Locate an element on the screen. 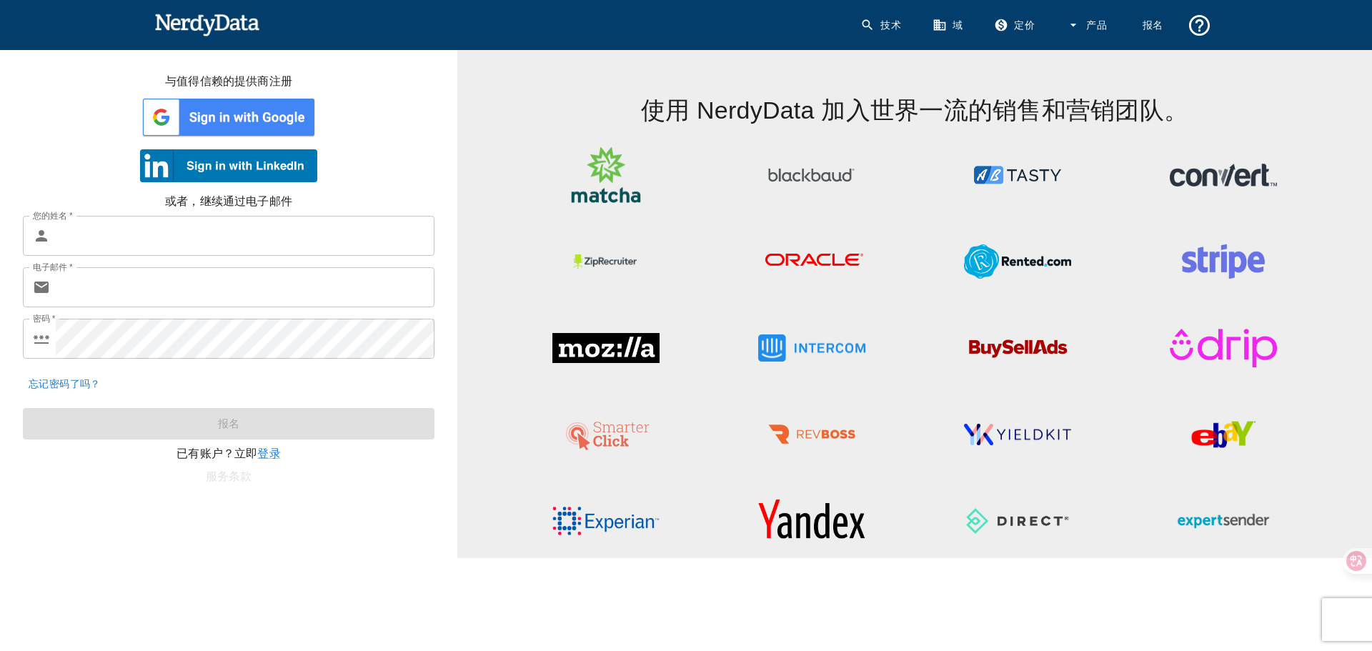 The image size is (1372, 651). font: 使用 NerdyData 加入世界一流的销售和营销团队。 is located at coordinates (915, 110).